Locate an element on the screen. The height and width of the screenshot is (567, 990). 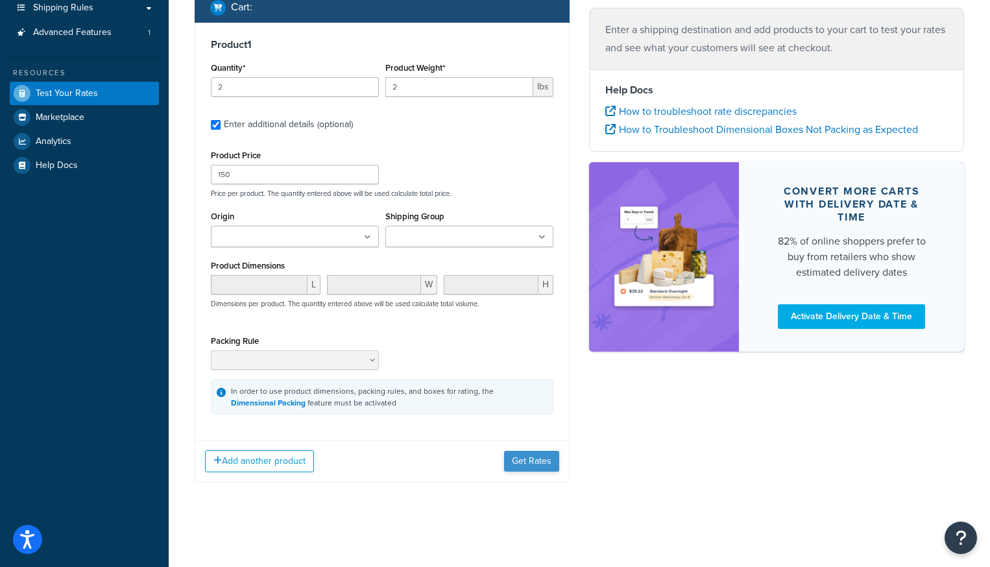
img: feature-image-ddt-36eae7f7280da8017bfb280eaccd9c446f90b1fe08728e4019434db127062ab4.png is located at coordinates (664, 257).